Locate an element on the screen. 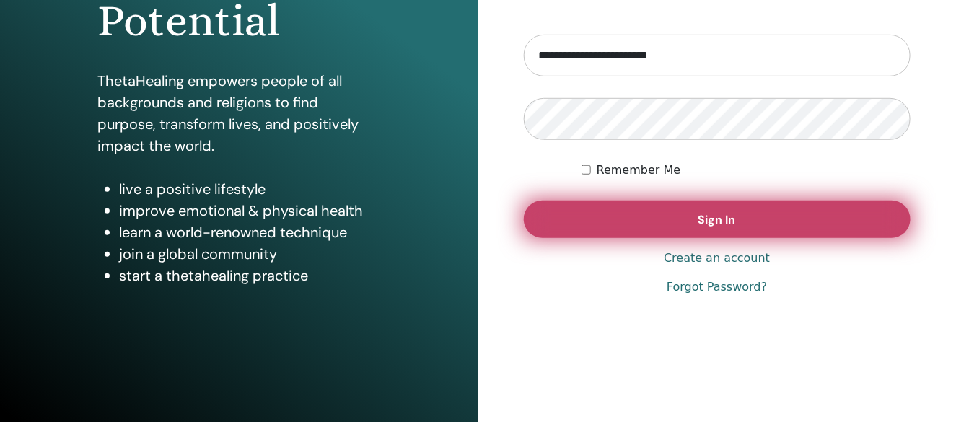 The image size is (956, 422). li: start a thetahealing practice is located at coordinates (250, 276).